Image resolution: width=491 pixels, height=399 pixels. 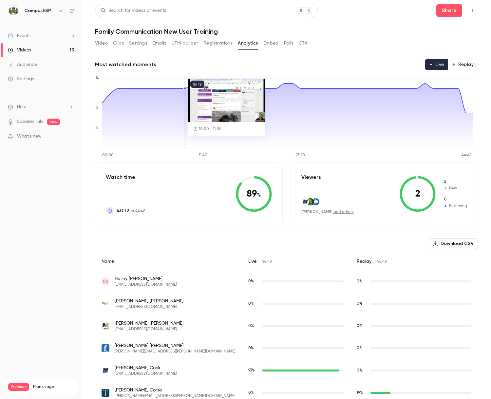 What do you see at coordinates (286, 348) in the screenshot?
I see `div: leticia.bazan@tamucc.edu` at bounding box center [286, 348].